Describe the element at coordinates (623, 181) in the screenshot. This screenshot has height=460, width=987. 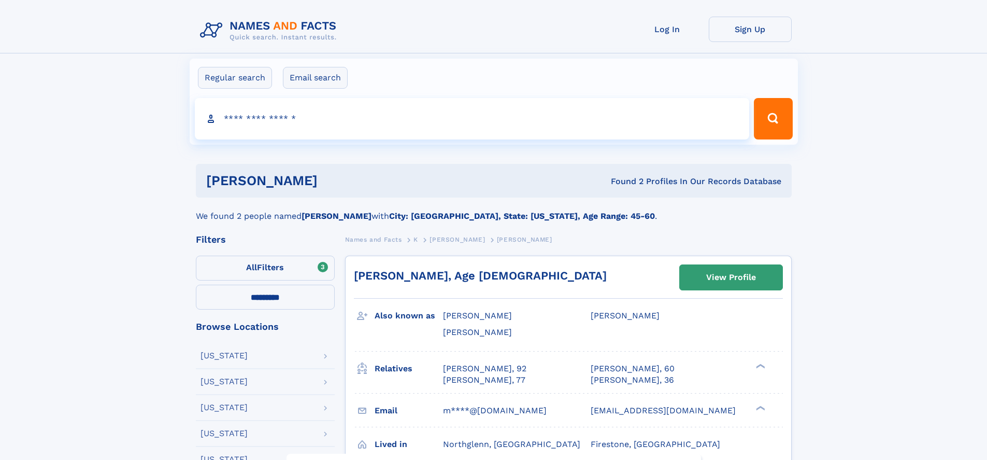
I see `div: Found 2 Profiles In Our Records Database` at that location.